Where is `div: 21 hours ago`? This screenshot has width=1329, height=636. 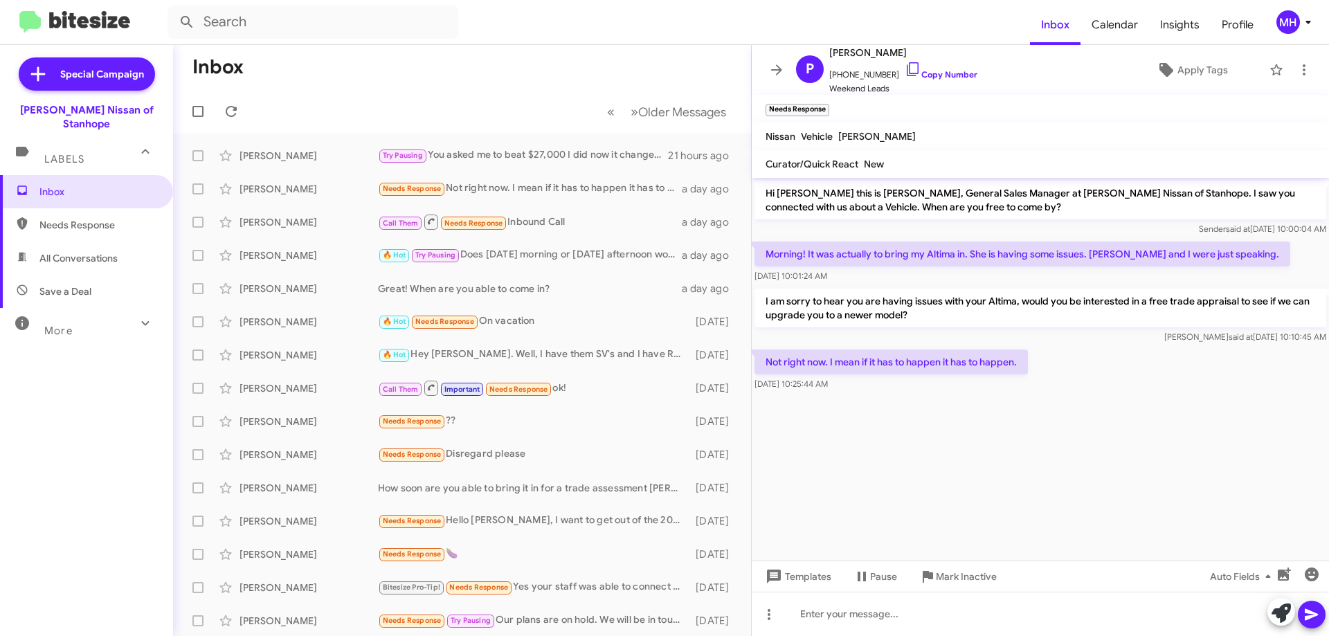
div: 21 hours ago is located at coordinates (704, 156).